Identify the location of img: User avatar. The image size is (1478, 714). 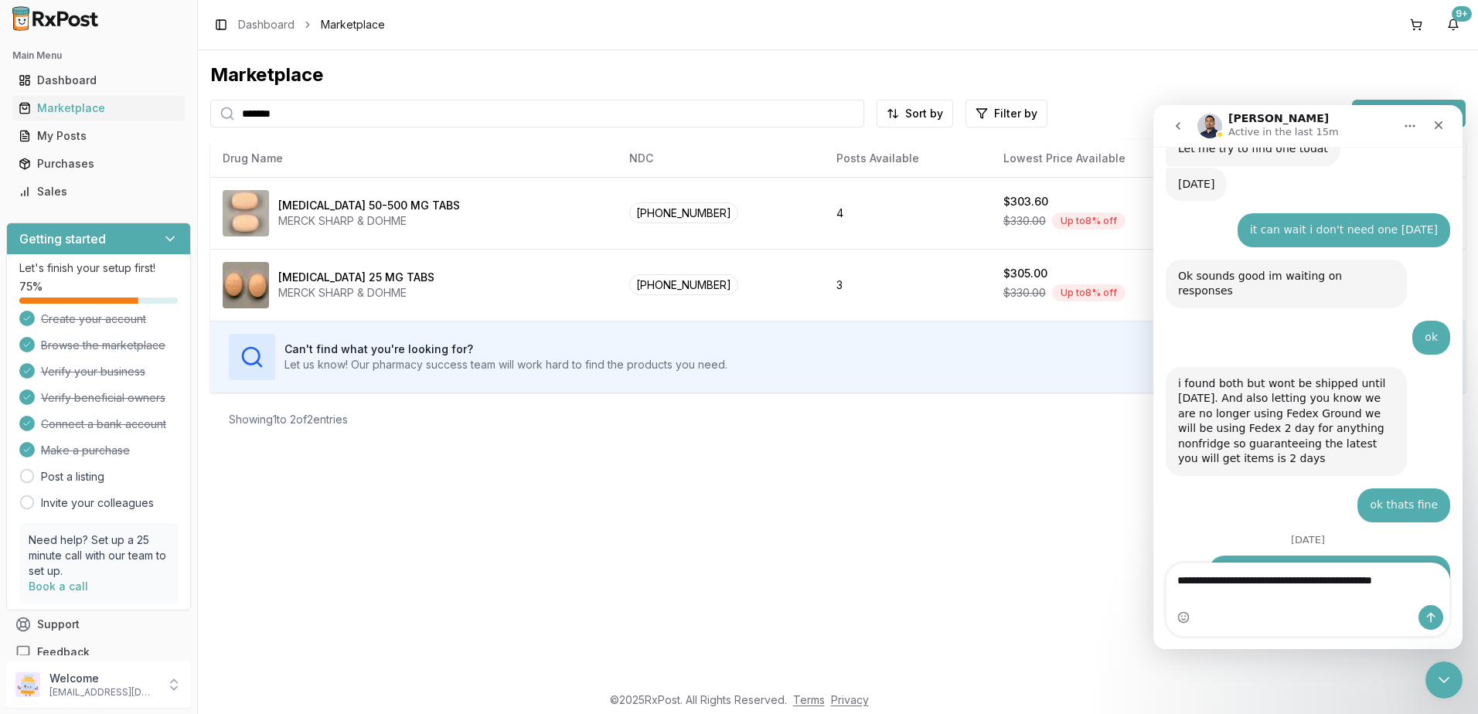
(28, 685).